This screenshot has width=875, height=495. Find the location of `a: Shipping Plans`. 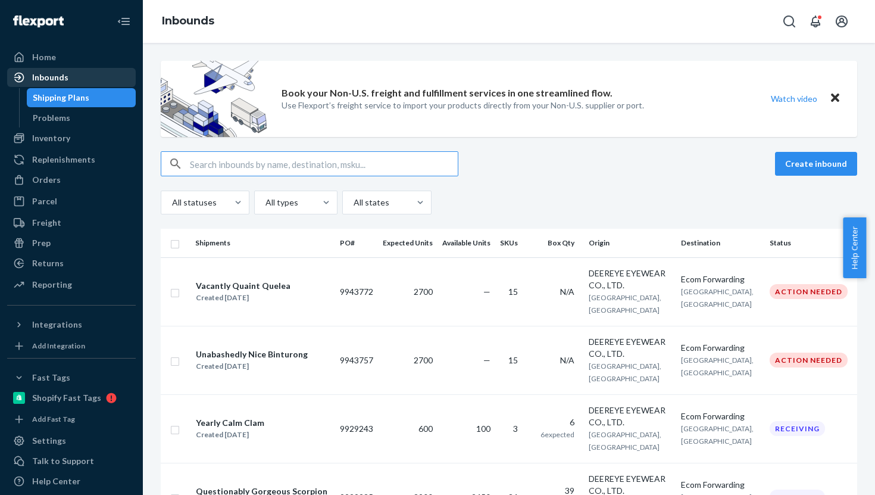

a: Shipping Plans is located at coordinates (82, 98).